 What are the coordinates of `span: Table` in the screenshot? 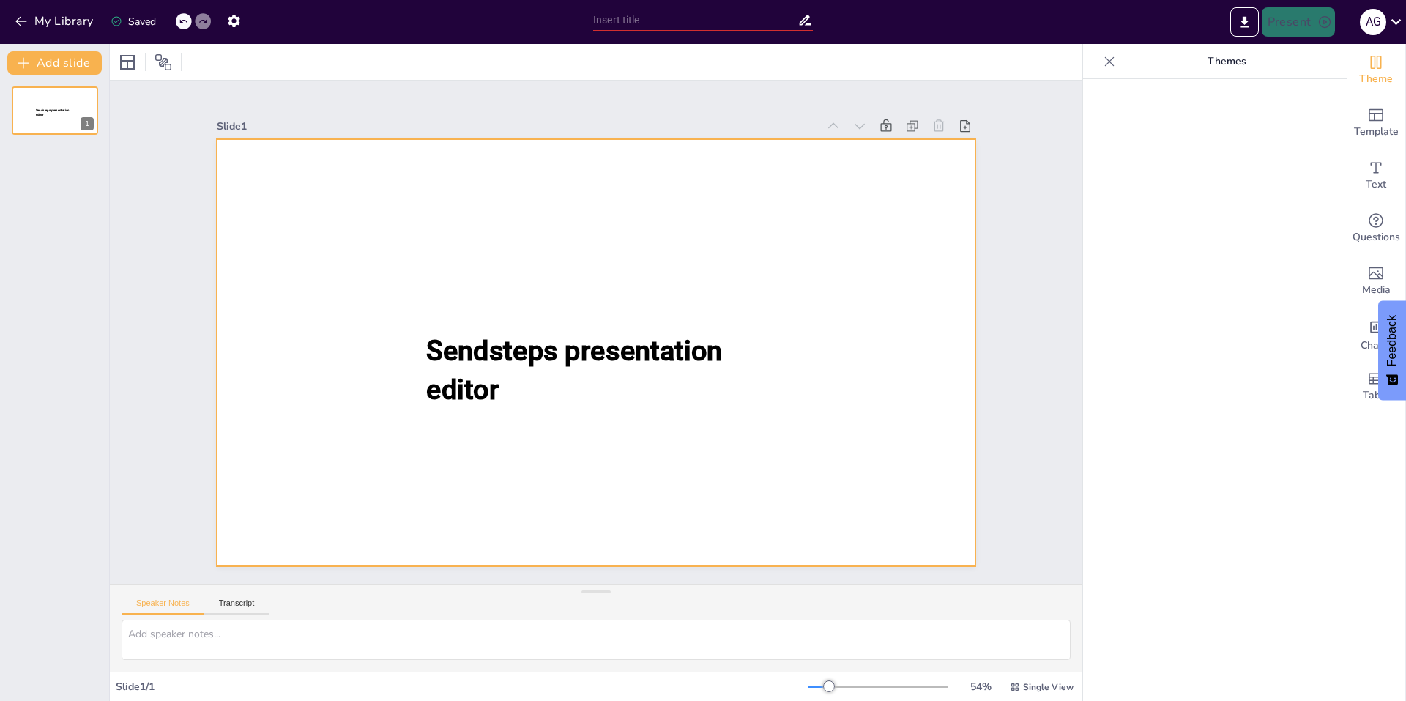 It's located at (1376, 395).